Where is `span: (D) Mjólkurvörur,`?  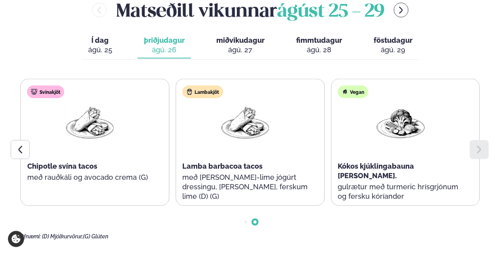
span: (D) Mjólkurvörur, is located at coordinates (62, 236).